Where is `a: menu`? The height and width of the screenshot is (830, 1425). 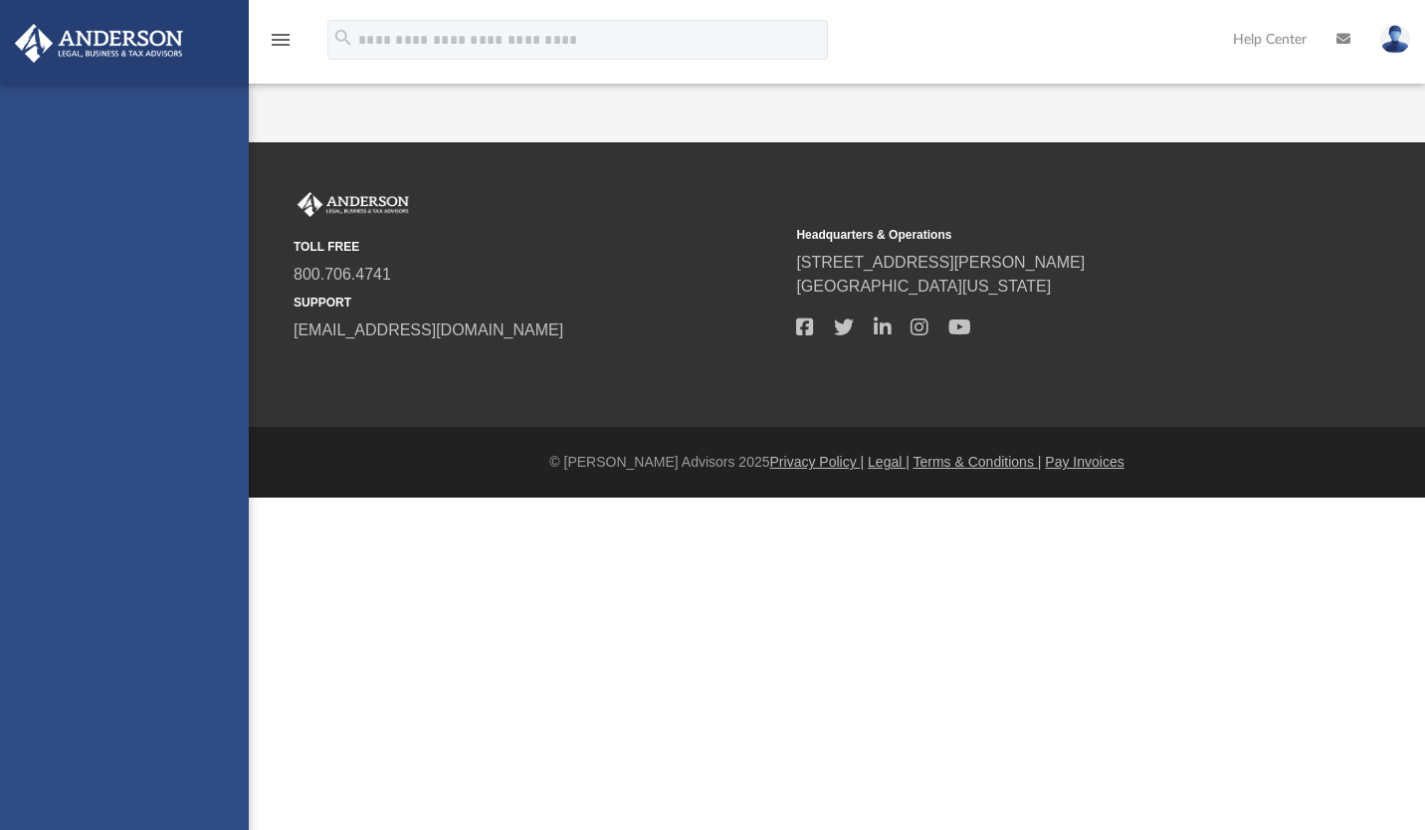 a: menu is located at coordinates (281, 45).